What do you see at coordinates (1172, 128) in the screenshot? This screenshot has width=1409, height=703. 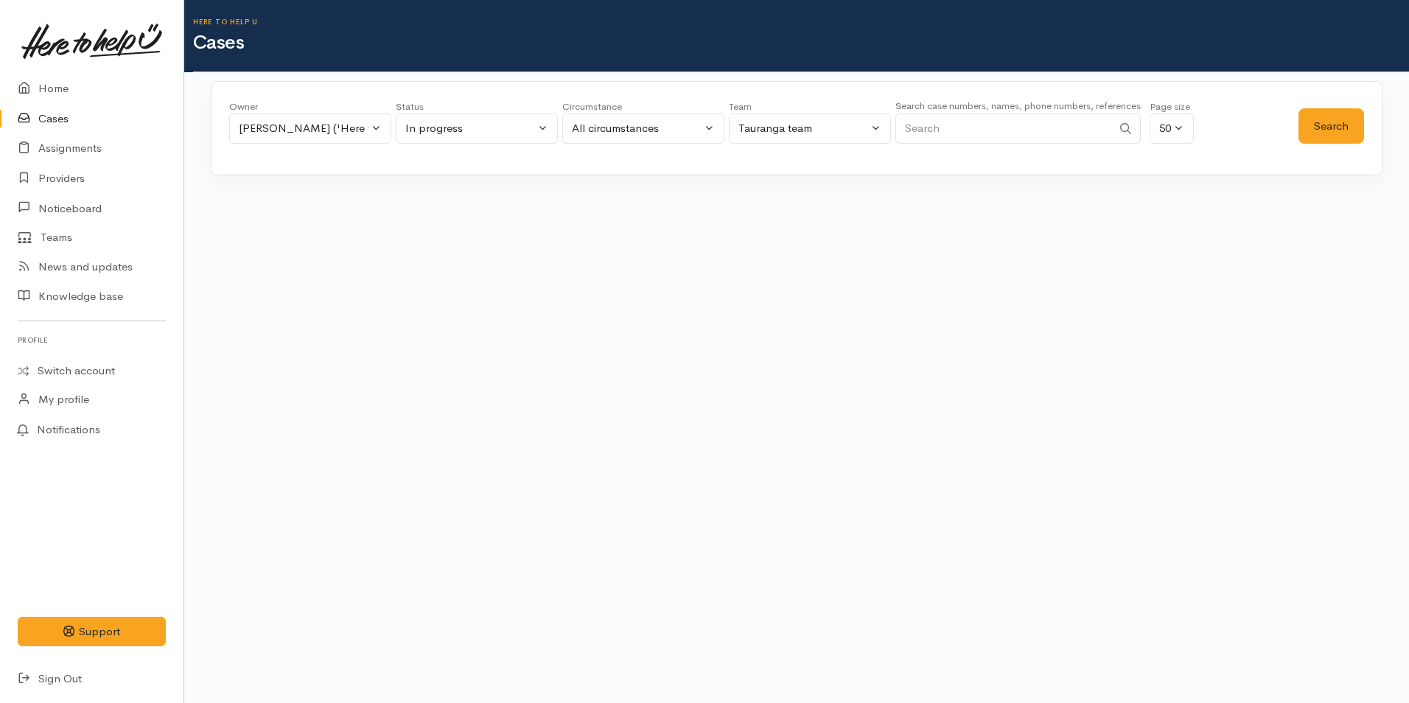 I see `button: 50` at bounding box center [1172, 128].